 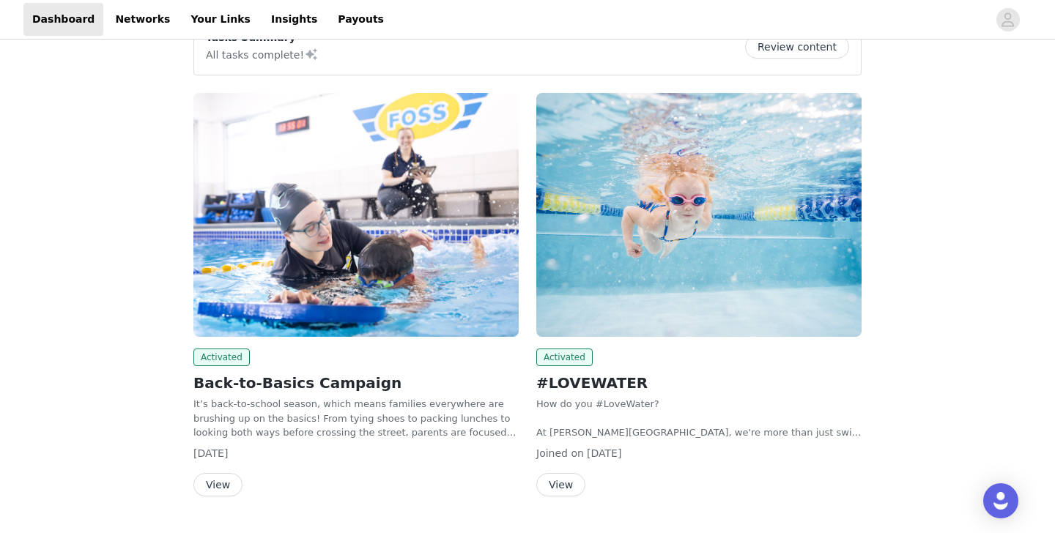 I want to click on a: Insights, so click(x=294, y=19).